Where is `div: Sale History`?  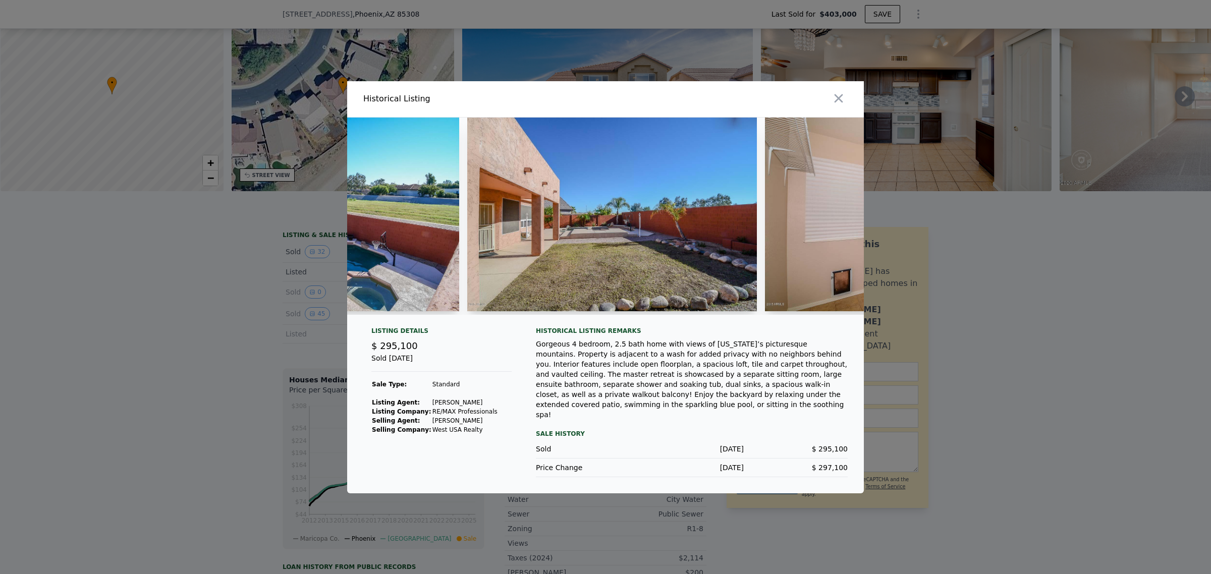 div: Sale History is located at coordinates (692, 434).